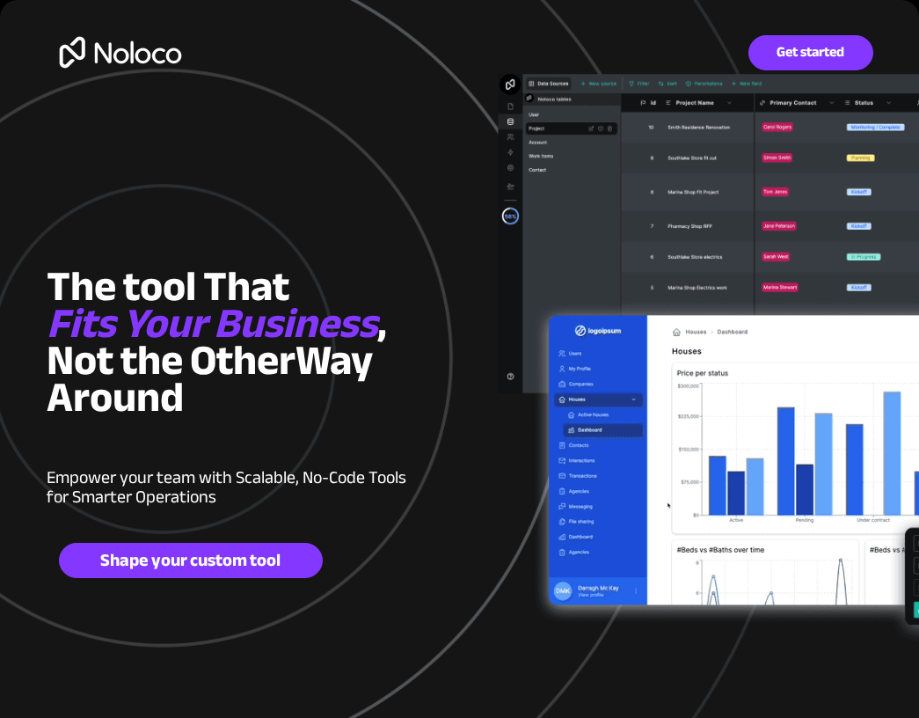 This screenshot has height=718, width=919. Describe the element at coordinates (256, 361) in the screenshot. I see `span: ther` at that location.